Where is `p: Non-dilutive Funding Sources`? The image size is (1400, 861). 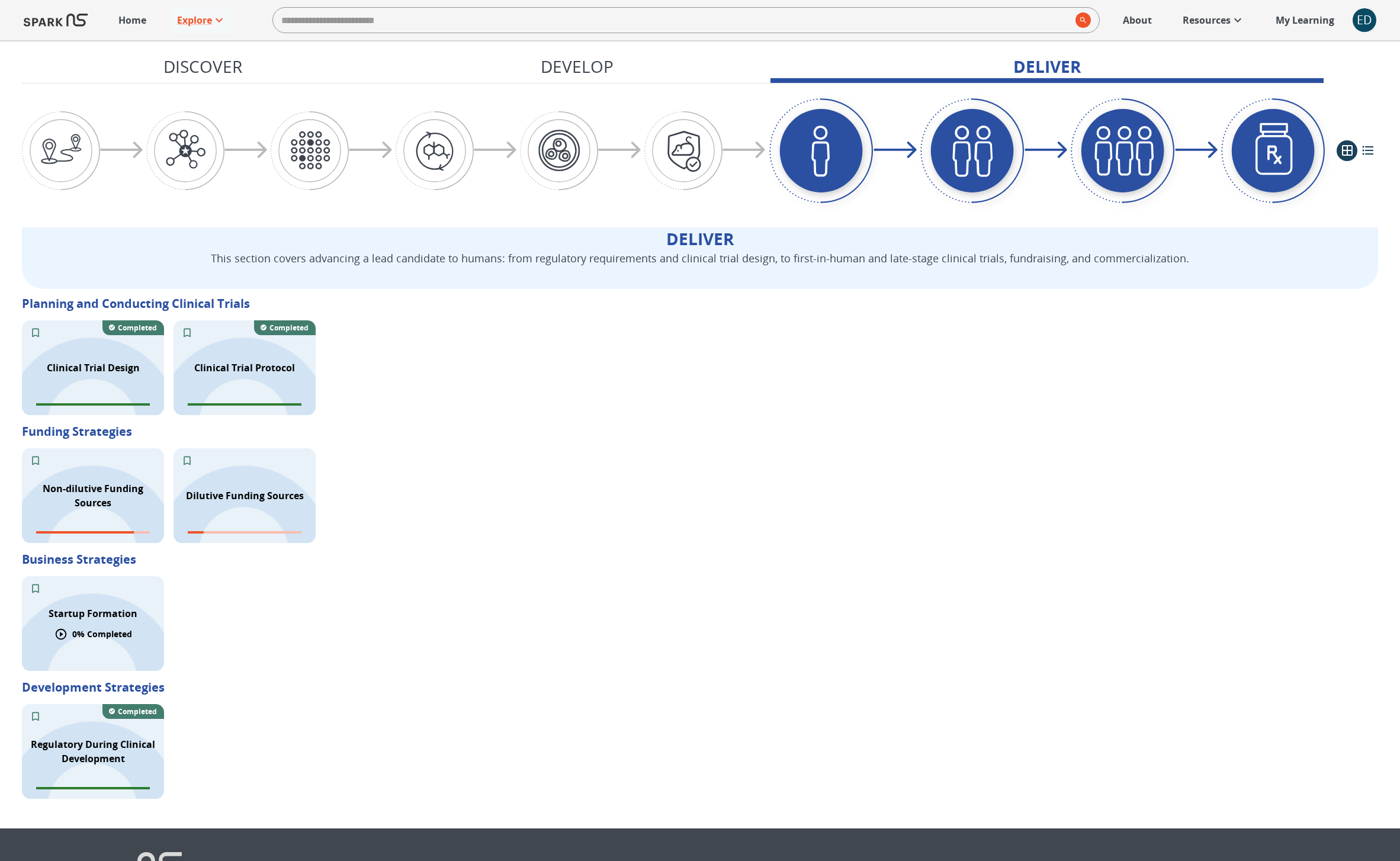 p: Non-dilutive Funding Sources is located at coordinates (93, 496).